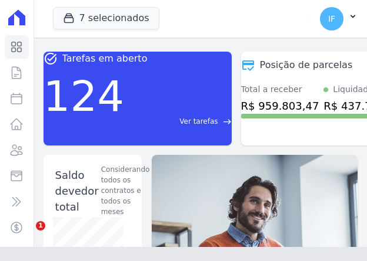 The width and height of the screenshot is (367, 261). Describe the element at coordinates (331, 19) in the screenshot. I see `span: IF` at that location.